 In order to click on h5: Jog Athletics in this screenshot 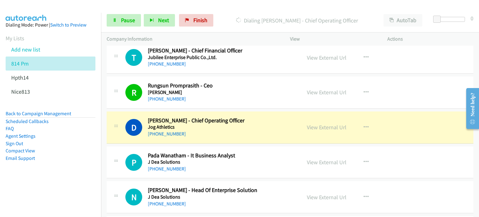, I will do `click(222, 127)`.